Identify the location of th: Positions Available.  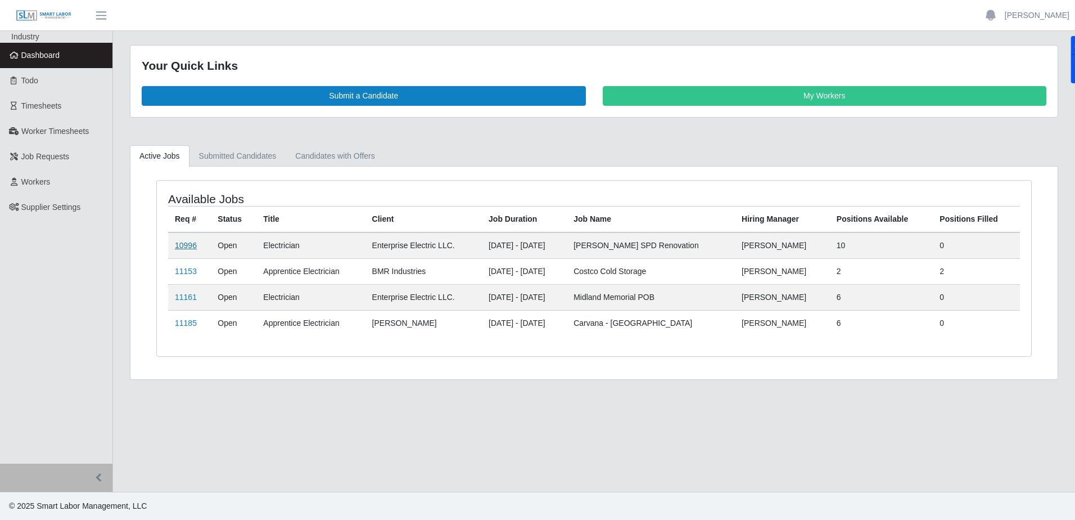
(882, 219).